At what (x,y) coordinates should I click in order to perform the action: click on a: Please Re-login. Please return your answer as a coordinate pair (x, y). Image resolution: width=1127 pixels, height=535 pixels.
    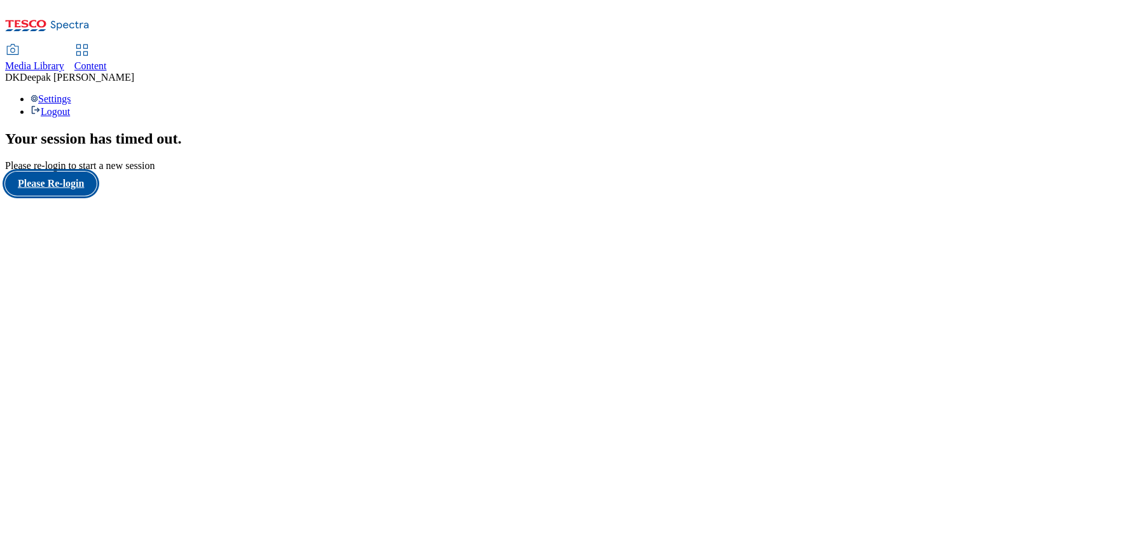
    Looking at the image, I should click on (563, 184).